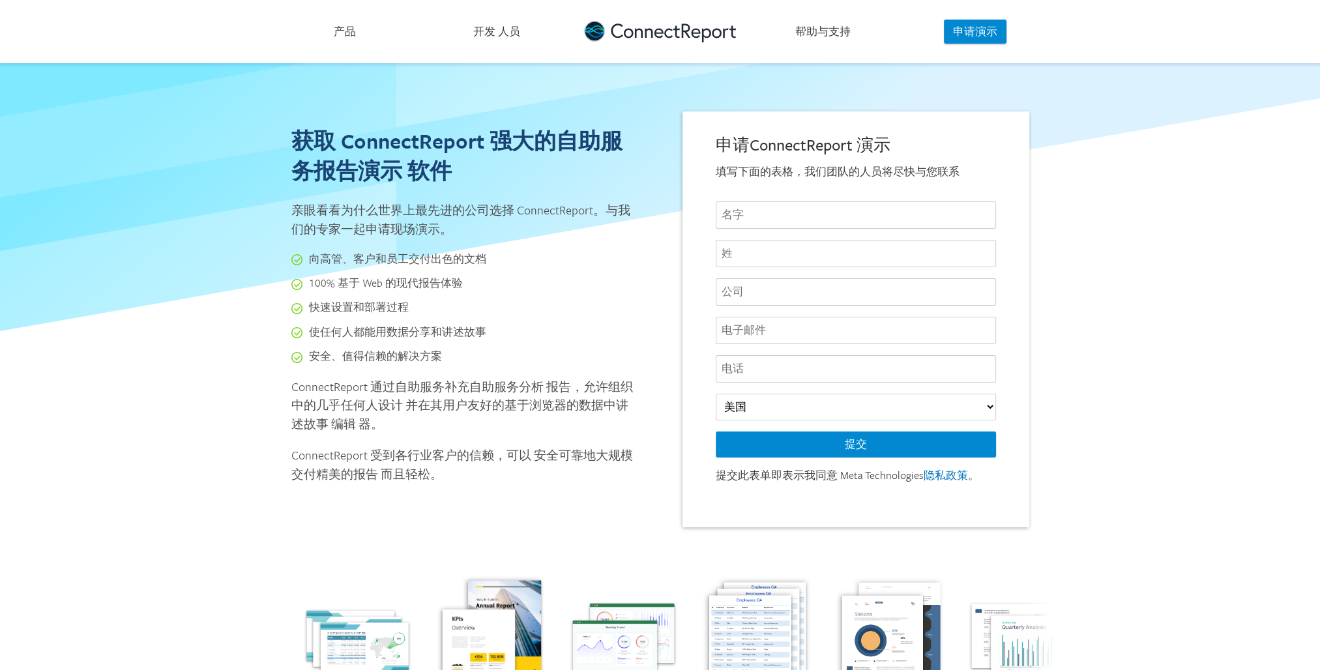 This screenshot has height=670, width=1320. Describe the element at coordinates (465, 332) in the screenshot. I see `li: 使任何人都能用数据分享和讲述故事` at that location.